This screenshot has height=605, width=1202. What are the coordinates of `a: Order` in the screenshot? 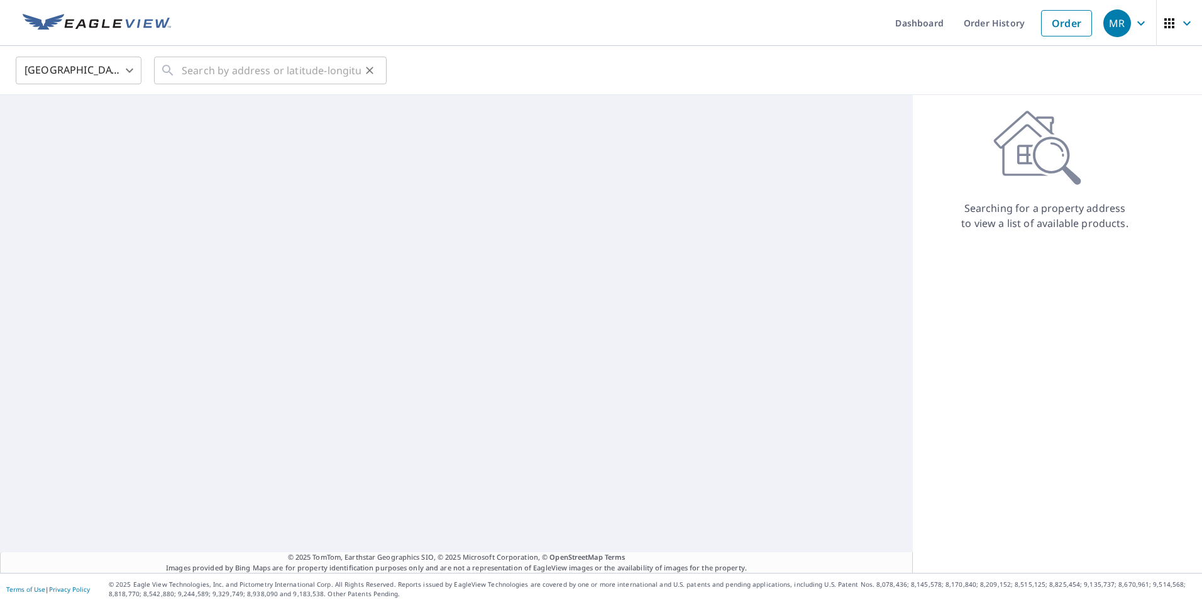 It's located at (1066, 23).